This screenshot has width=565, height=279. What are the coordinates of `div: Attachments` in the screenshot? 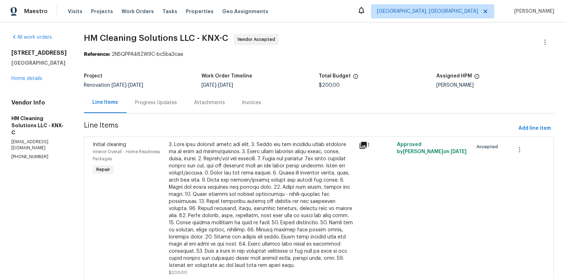 It's located at (209, 103).